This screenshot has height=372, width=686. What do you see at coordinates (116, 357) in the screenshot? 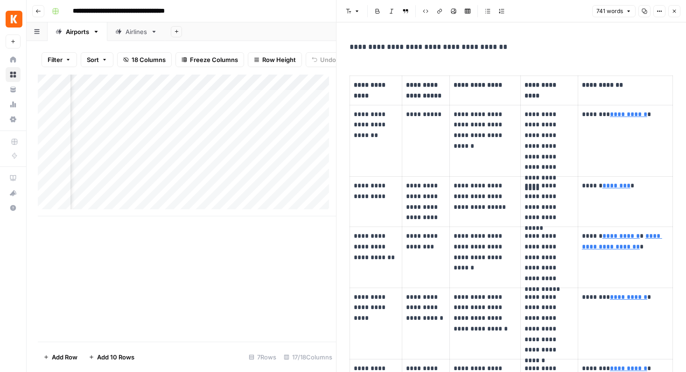
I see `span: Add 10 Rows` at bounding box center [116, 357].